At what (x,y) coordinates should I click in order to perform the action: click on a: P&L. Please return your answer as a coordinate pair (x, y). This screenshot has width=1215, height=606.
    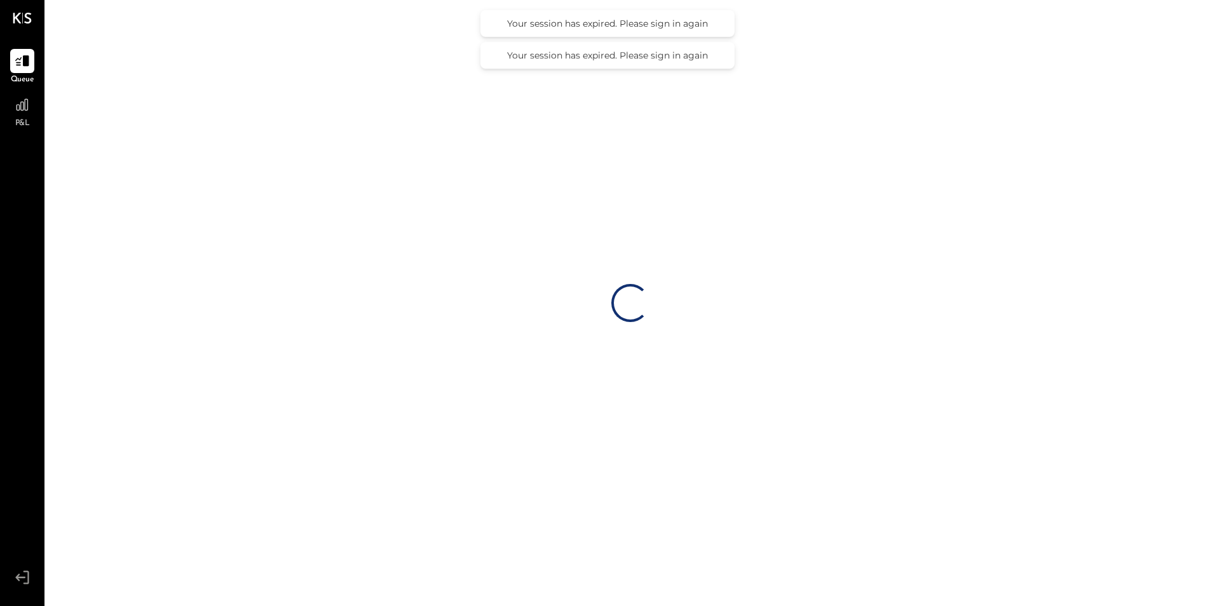
    Looking at the image, I should click on (22, 111).